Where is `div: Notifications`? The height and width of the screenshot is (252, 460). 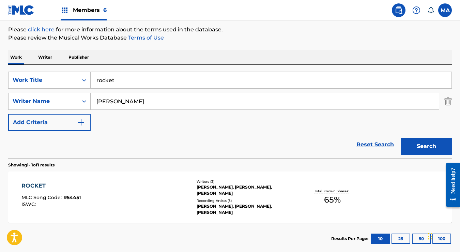
div: Notifications is located at coordinates (431, 10).